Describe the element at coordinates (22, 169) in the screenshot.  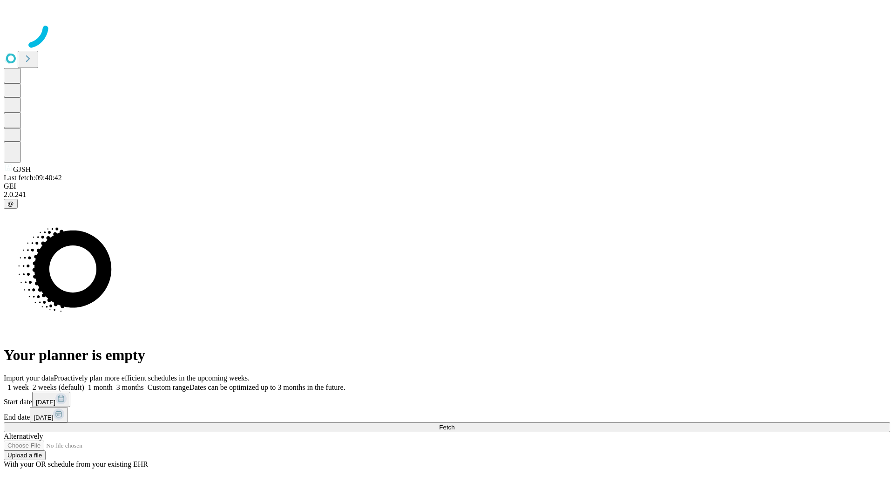
I see `span: GJSH` at that location.